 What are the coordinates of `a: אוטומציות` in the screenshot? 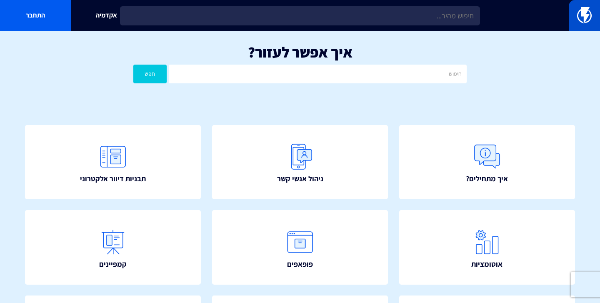 It's located at (487, 247).